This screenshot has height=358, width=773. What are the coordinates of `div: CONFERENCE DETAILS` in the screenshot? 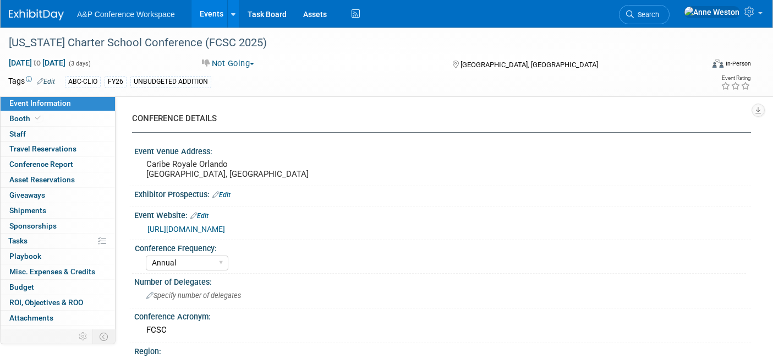 It's located at (438, 118).